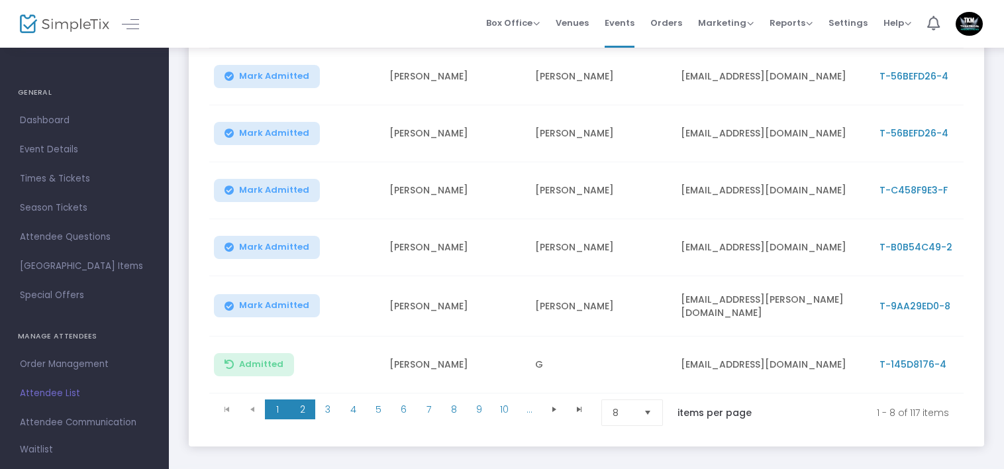  Describe the element at coordinates (261, 364) in the screenshot. I see `span: Admitted` at that location.